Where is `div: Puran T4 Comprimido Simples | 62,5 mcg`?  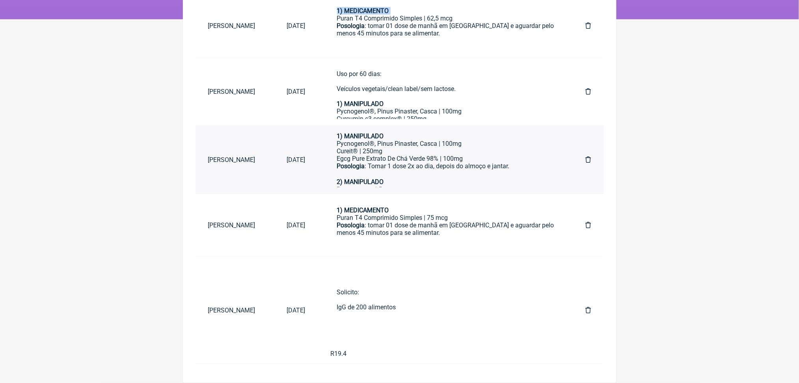 div: Puran T4 Comprimido Simples | 62,5 mcg is located at coordinates (446, 18).